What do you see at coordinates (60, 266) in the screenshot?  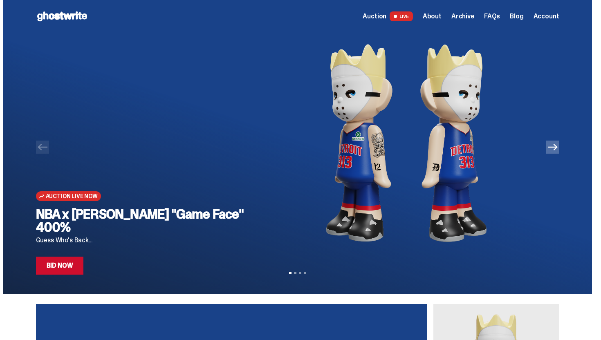 I see `a: Bid Now` at bounding box center [60, 266].